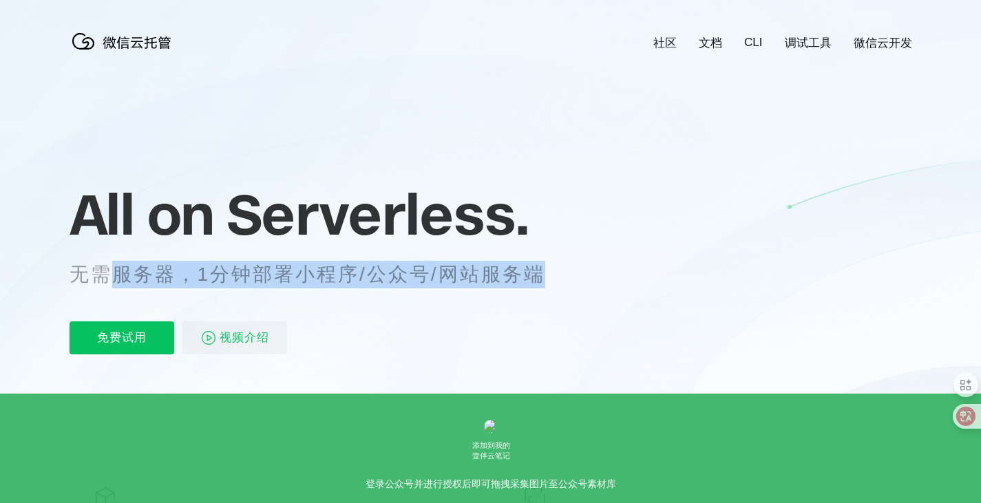  What do you see at coordinates (244, 338) in the screenshot?
I see `span: 视频介绍` at bounding box center [244, 338].